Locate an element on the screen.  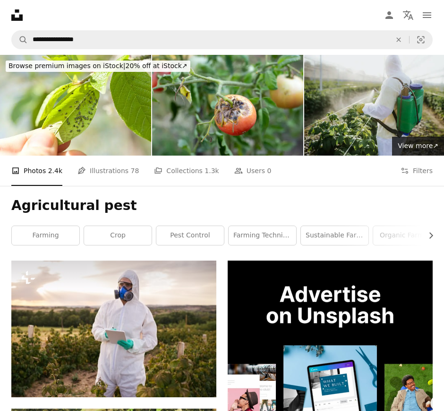
span: 0 is located at coordinates (269, 171).